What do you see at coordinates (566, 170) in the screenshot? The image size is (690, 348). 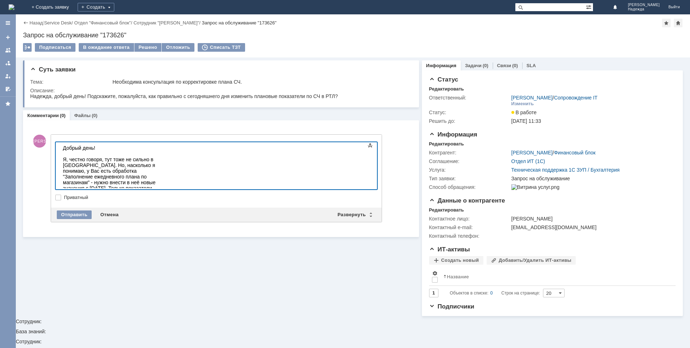 I see `a: Техническая поддержка 1С ЗУП / Бухгалтерия` at bounding box center [566, 170].